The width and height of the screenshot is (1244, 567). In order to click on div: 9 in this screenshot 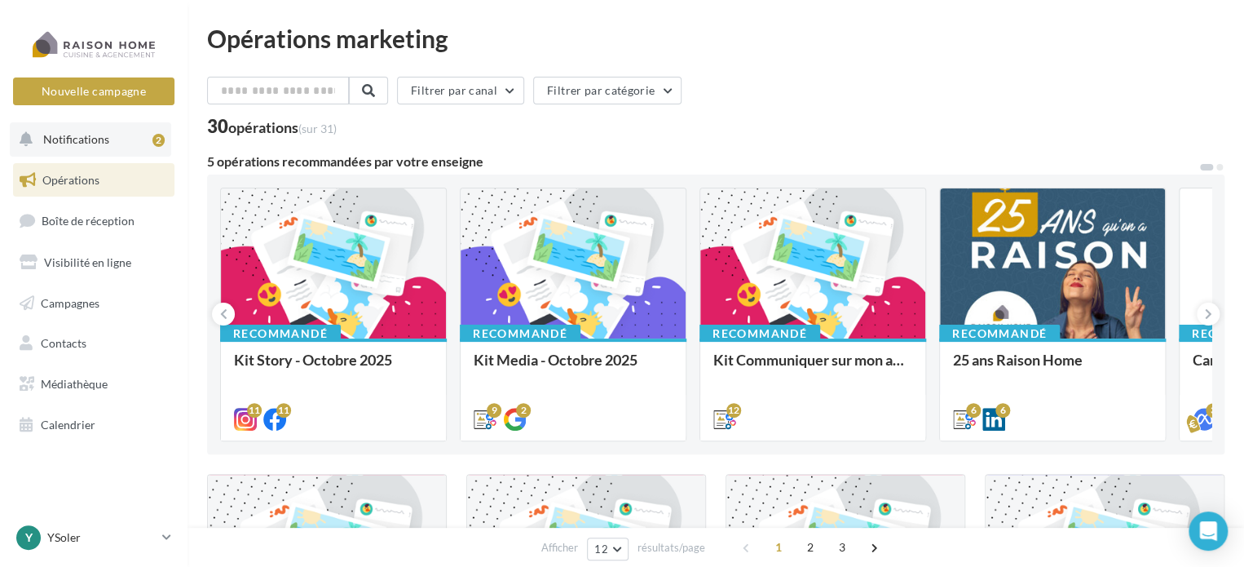, I will do `click(494, 410)`.